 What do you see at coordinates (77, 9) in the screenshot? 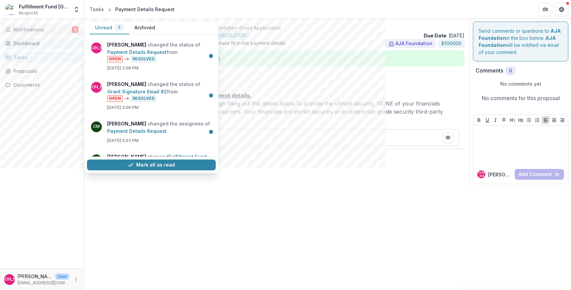
I see `button: Open entity switcher` at bounding box center [77, 9].